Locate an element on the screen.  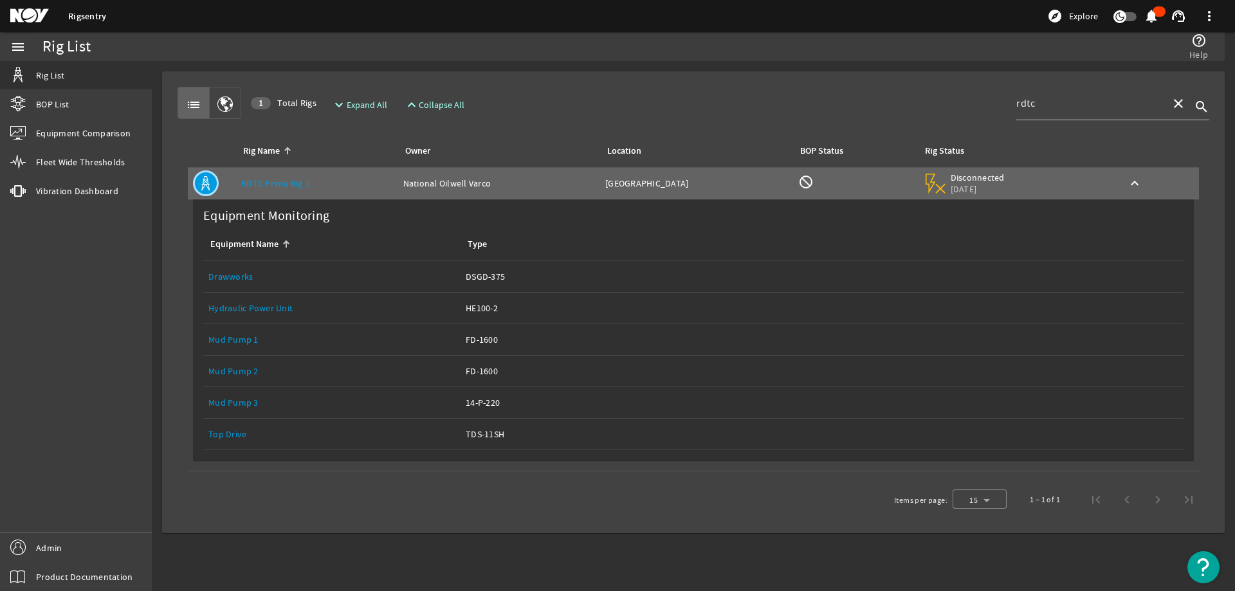
a: DSGD-375 is located at coordinates (822, 277).